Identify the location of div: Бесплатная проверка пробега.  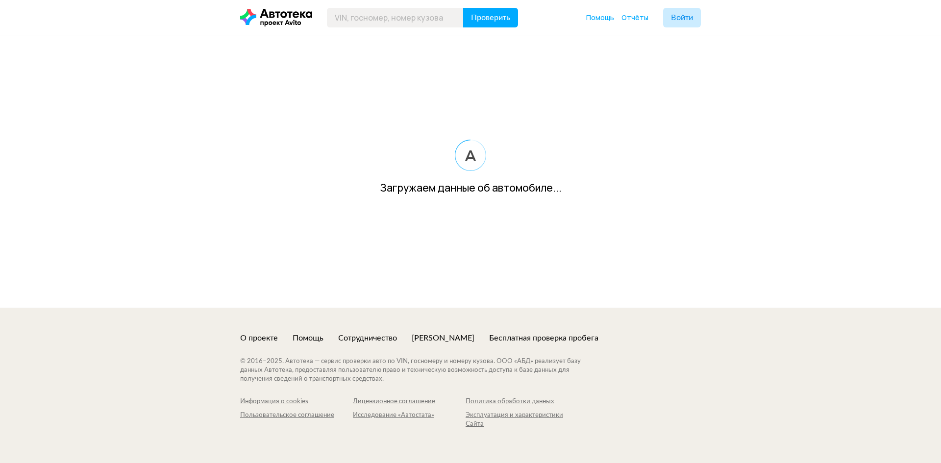
(544, 338).